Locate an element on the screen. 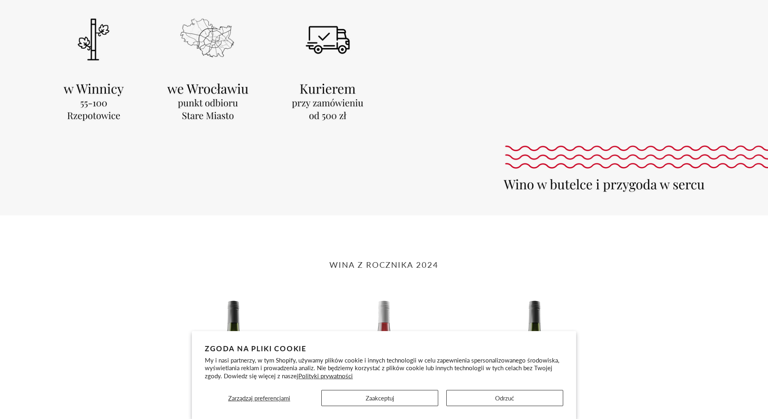  span: Zarządzaj preferencjami is located at coordinates (259, 398).